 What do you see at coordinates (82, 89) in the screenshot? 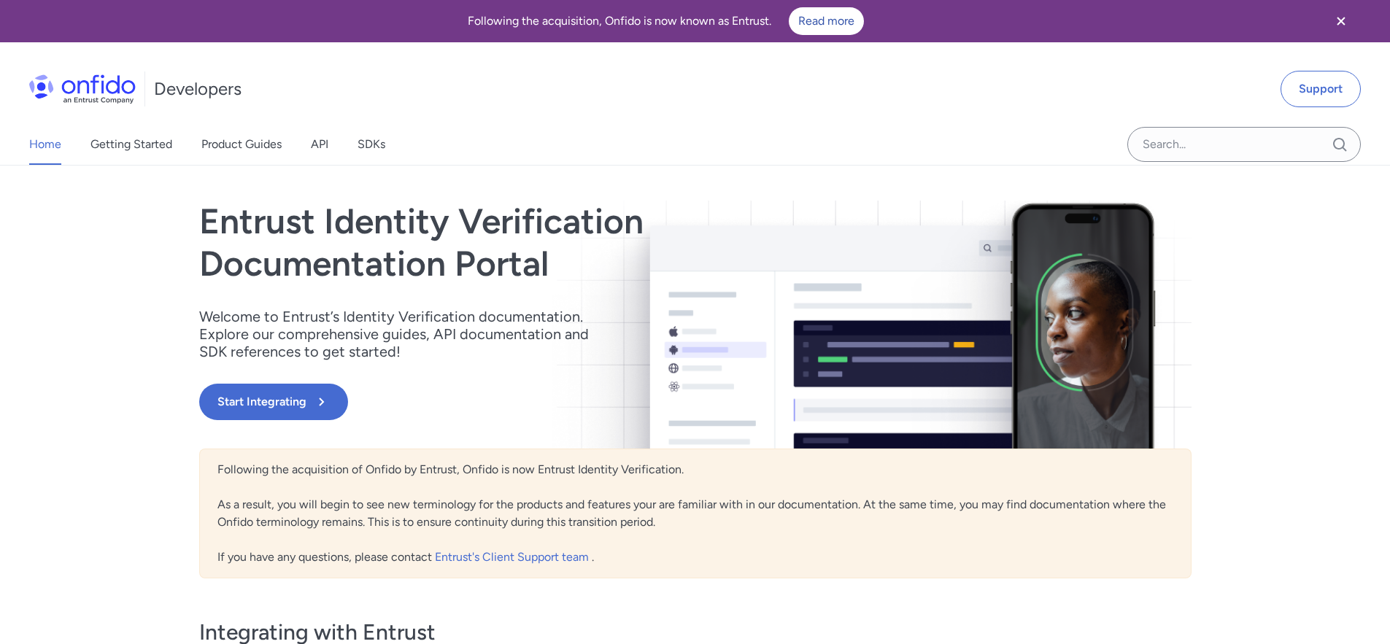
I see `img: Onfido Logo` at bounding box center [82, 89].